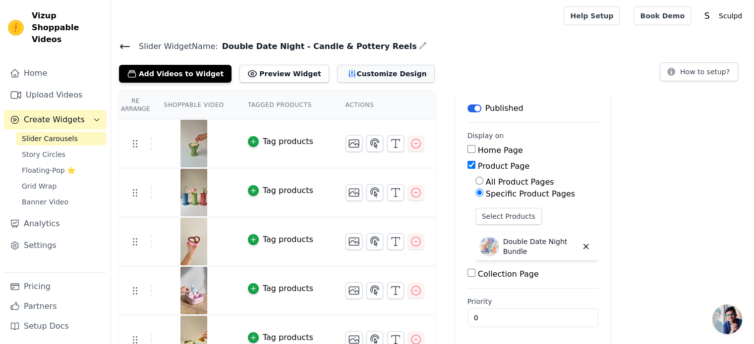 This screenshot has width=754, height=344. What do you see at coordinates (61, 186) in the screenshot?
I see `a: Grid Wrap` at bounding box center [61, 186].